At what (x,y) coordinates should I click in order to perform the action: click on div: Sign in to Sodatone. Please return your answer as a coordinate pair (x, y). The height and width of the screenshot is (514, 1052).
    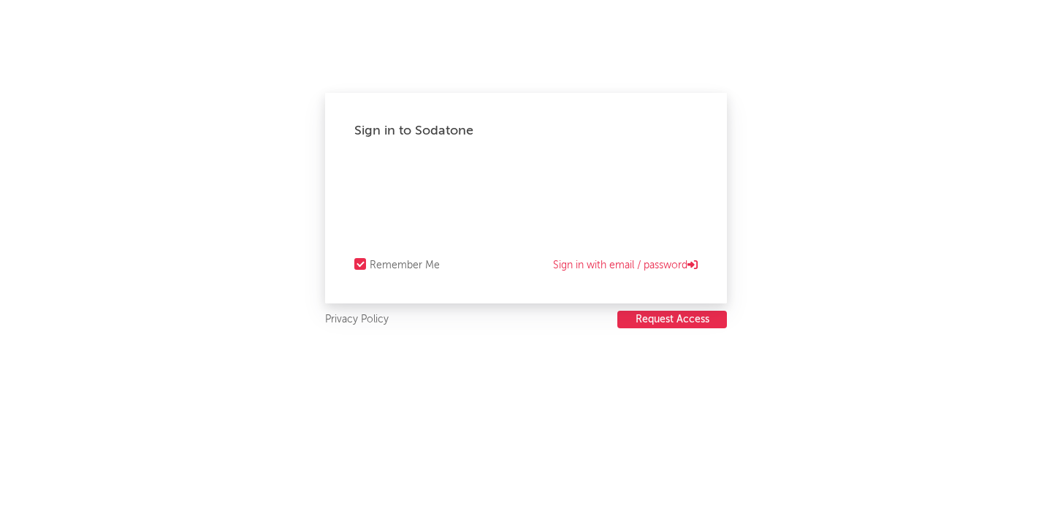
    Looking at the image, I should click on (526, 131).